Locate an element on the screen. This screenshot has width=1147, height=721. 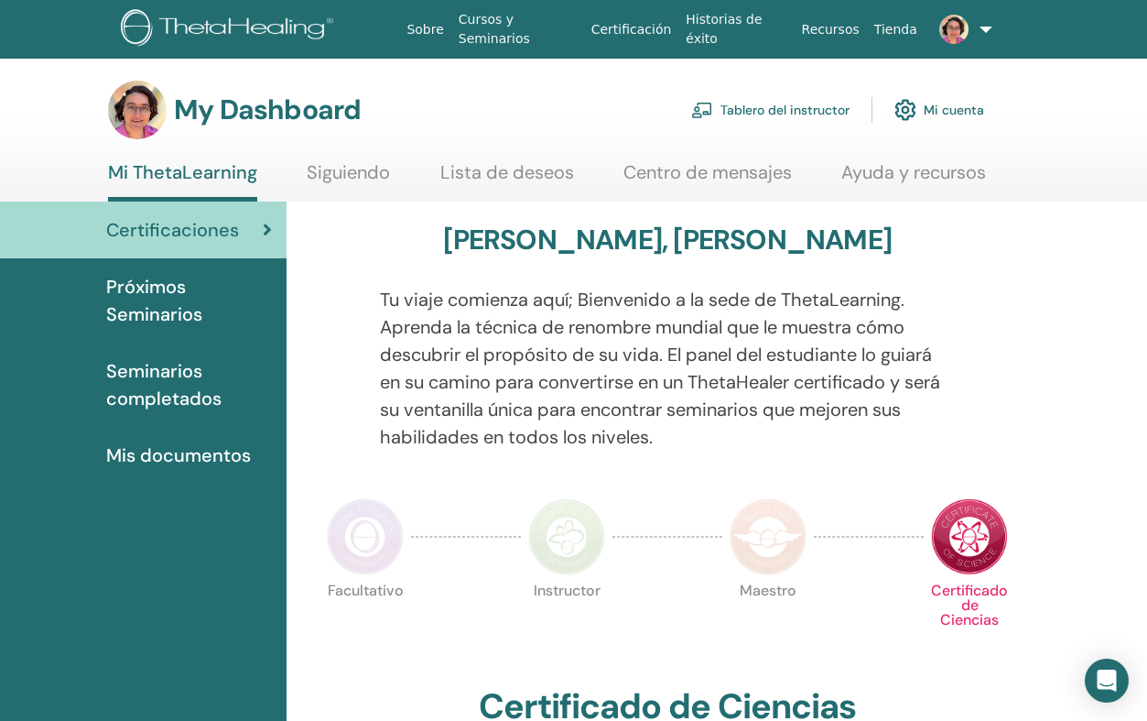
a: Certificación is located at coordinates (632, 29).